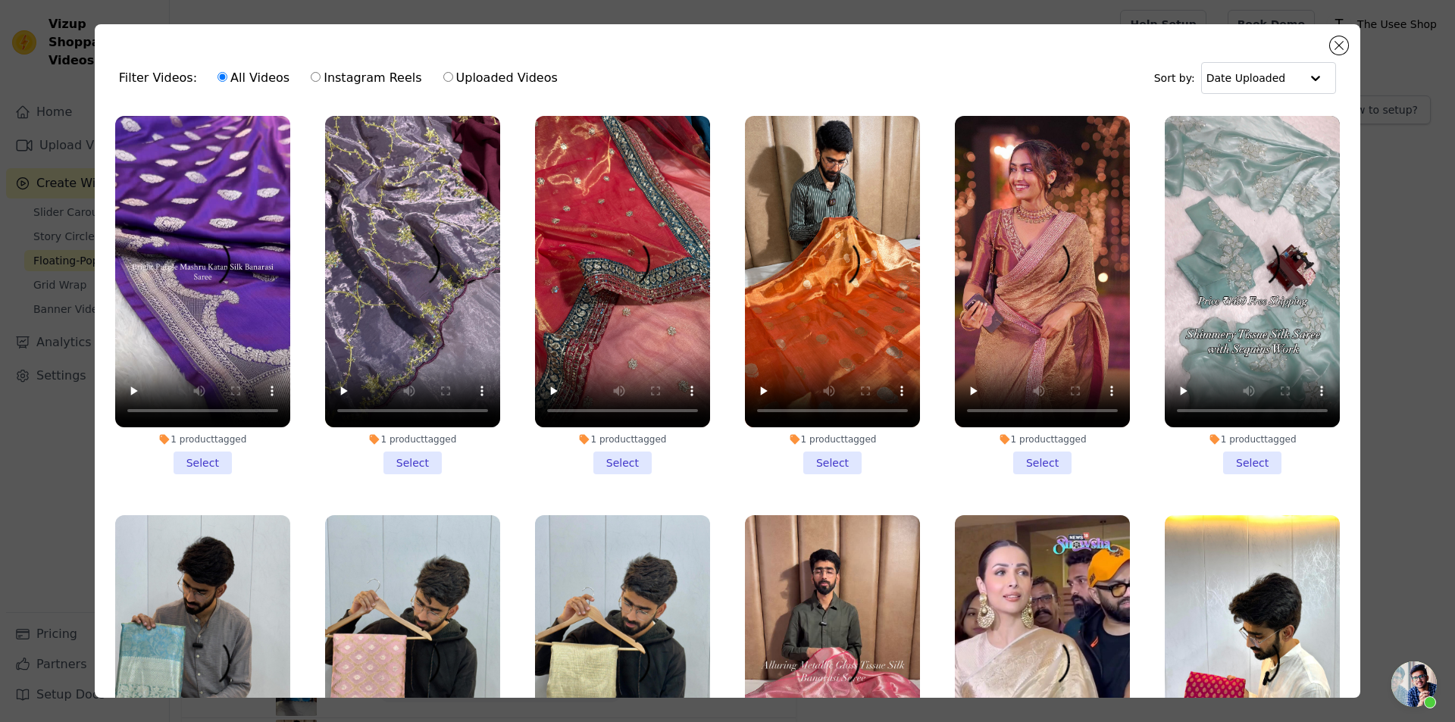  I want to click on button: Close modal, so click(1339, 45).